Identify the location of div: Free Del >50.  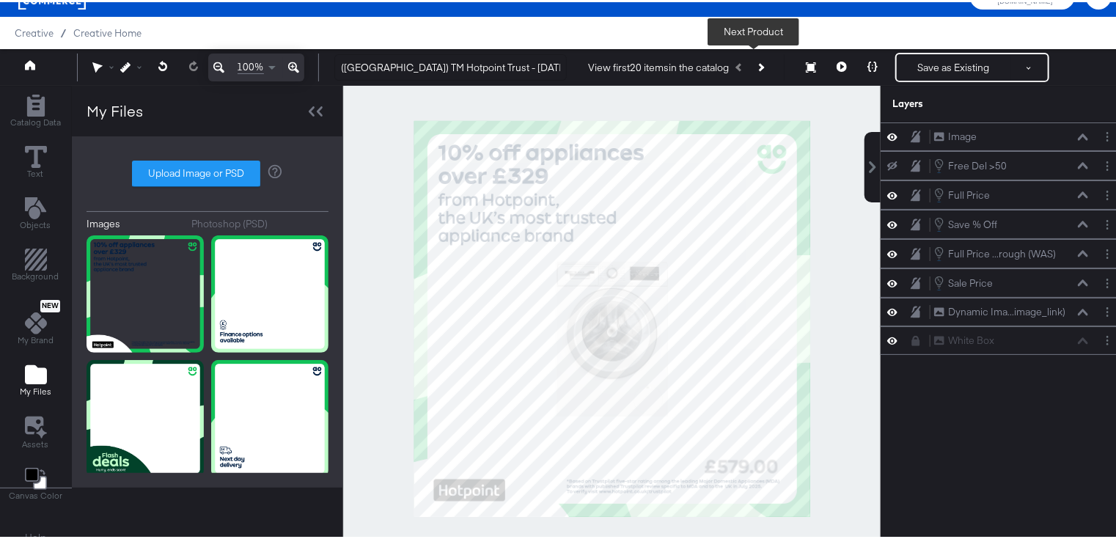
(978, 164).